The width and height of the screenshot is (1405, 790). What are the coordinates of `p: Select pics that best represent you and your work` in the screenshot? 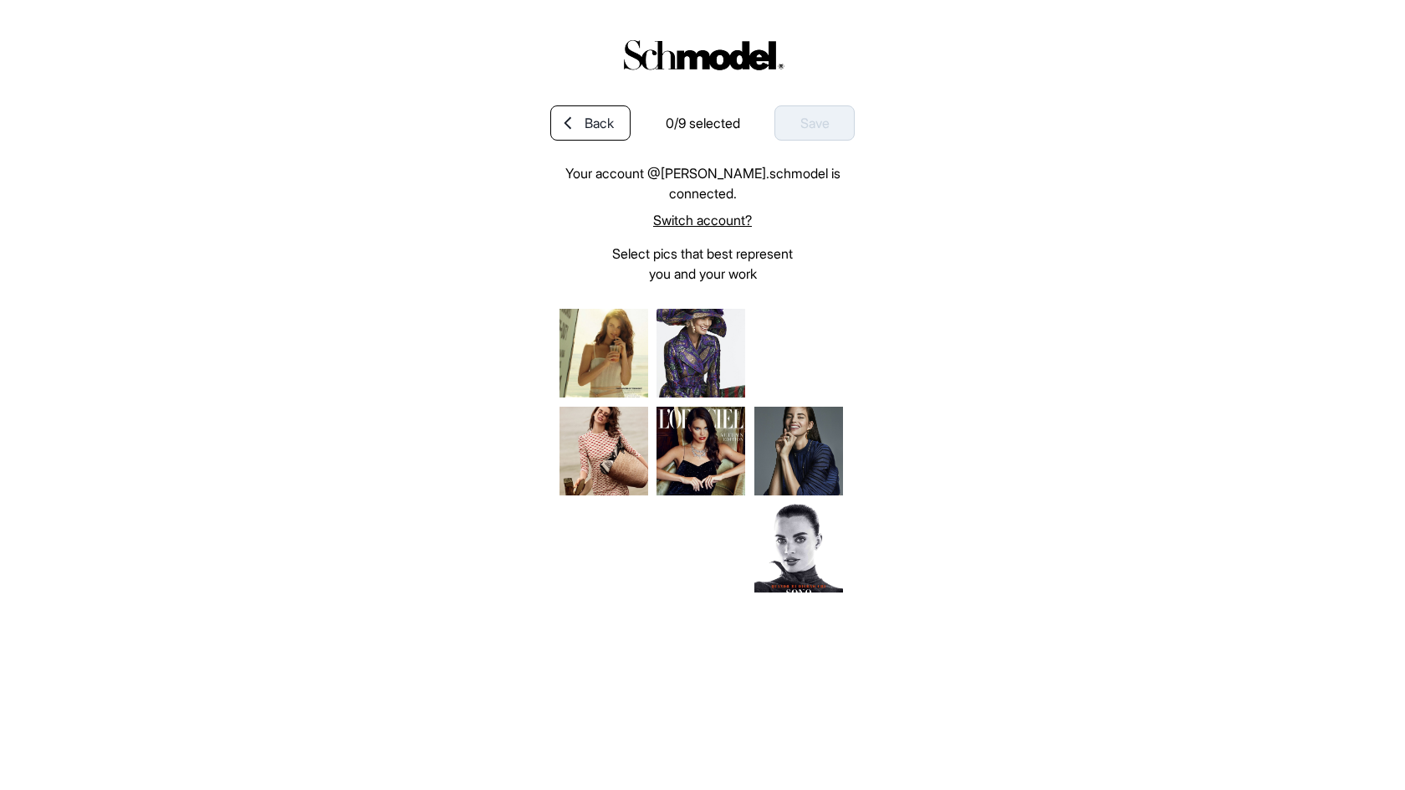 It's located at (703, 263).